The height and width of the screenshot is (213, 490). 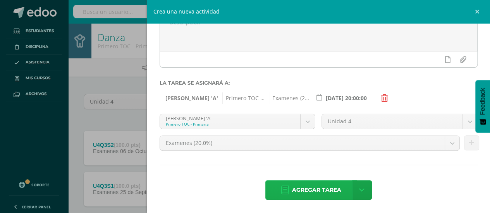 I want to click on span: Feedback, so click(x=482, y=101).